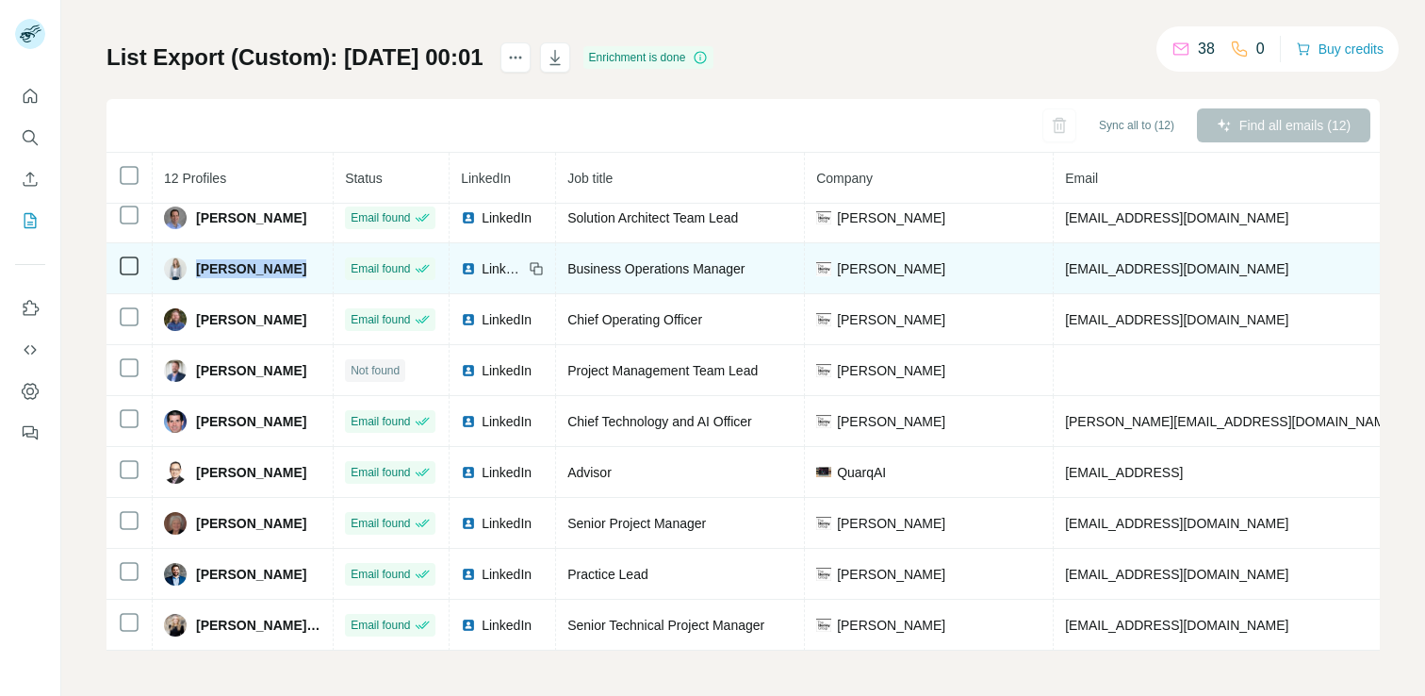  Describe the element at coordinates (364, 178) in the screenshot. I see `span: Status` at that location.